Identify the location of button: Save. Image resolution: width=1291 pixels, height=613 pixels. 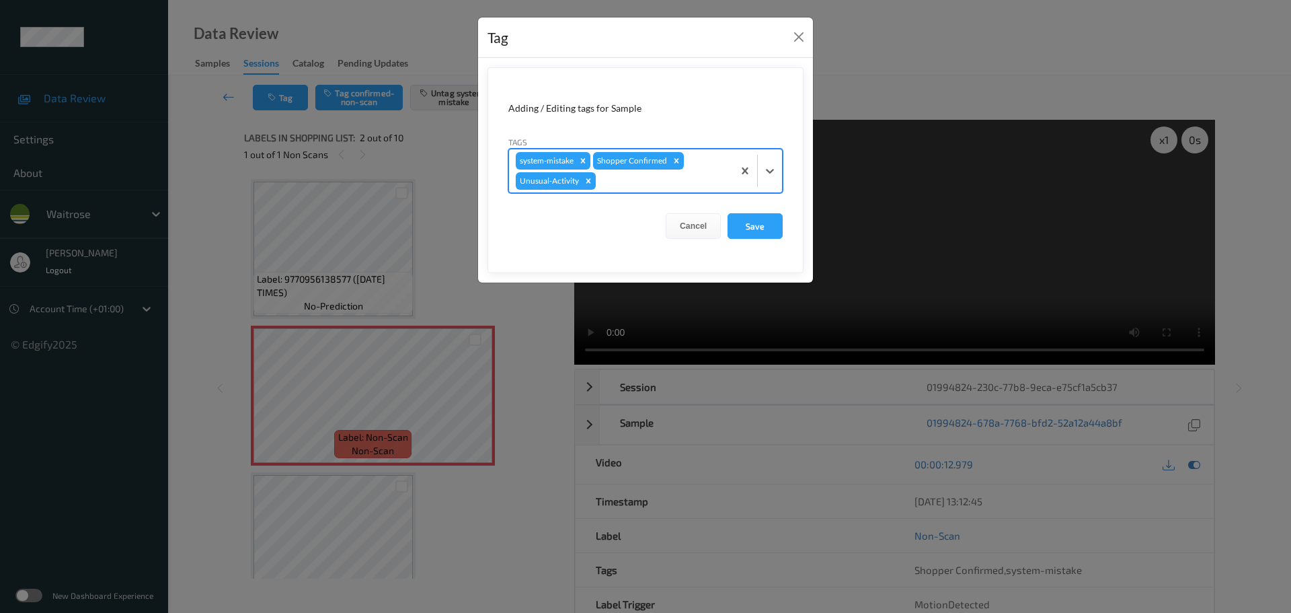
(755, 226).